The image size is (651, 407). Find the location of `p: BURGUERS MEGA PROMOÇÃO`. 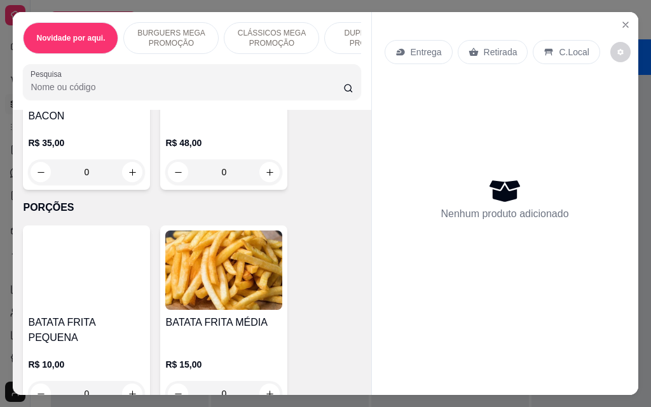

p: BURGUERS MEGA PROMOÇÃO is located at coordinates (171, 38).